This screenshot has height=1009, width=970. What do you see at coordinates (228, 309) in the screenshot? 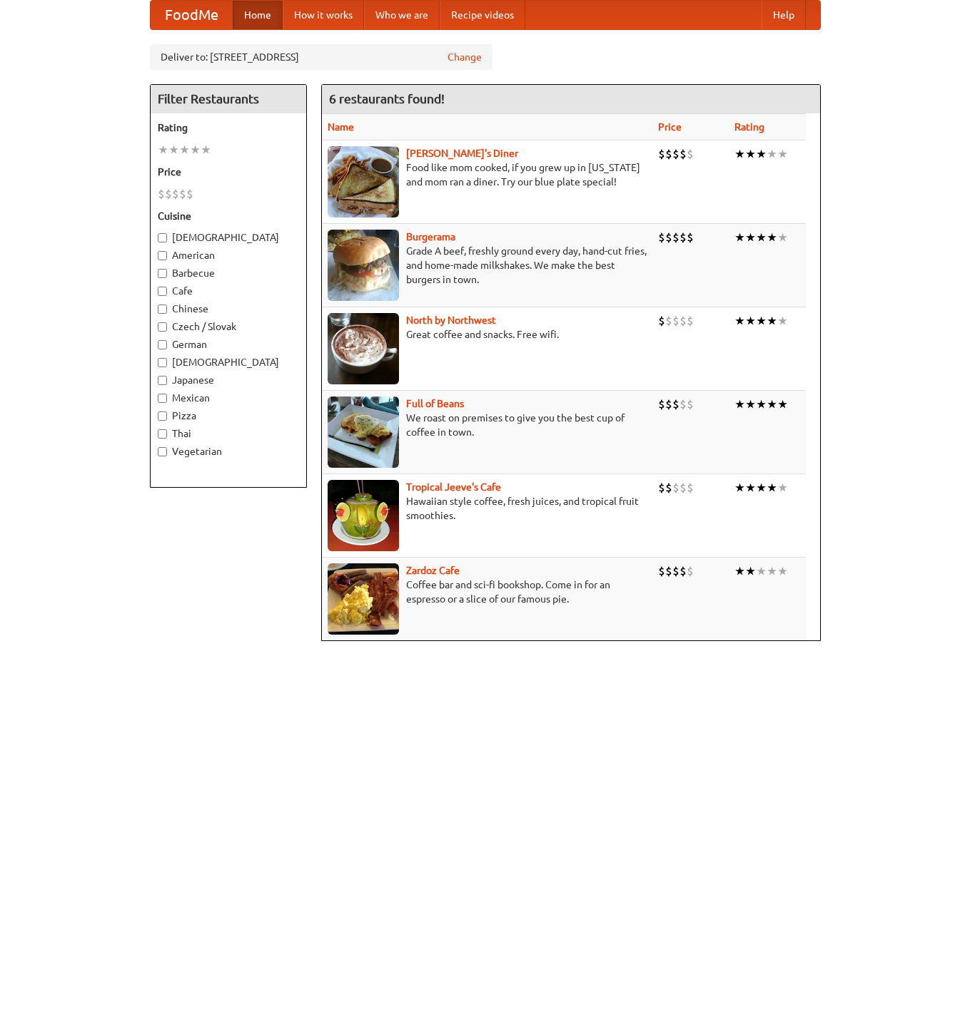
I see `label: Chinese` at bounding box center [228, 309].